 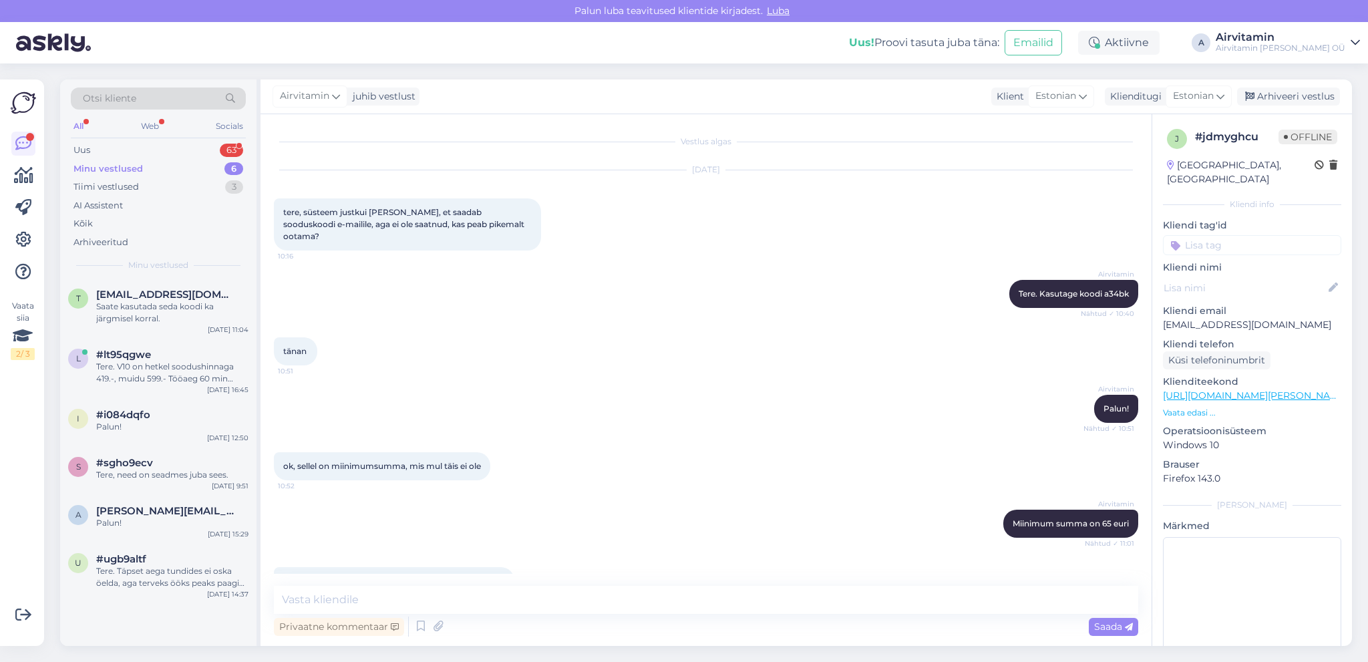 What do you see at coordinates (83, 224) in the screenshot?
I see `div: Kõik` at bounding box center [83, 224].